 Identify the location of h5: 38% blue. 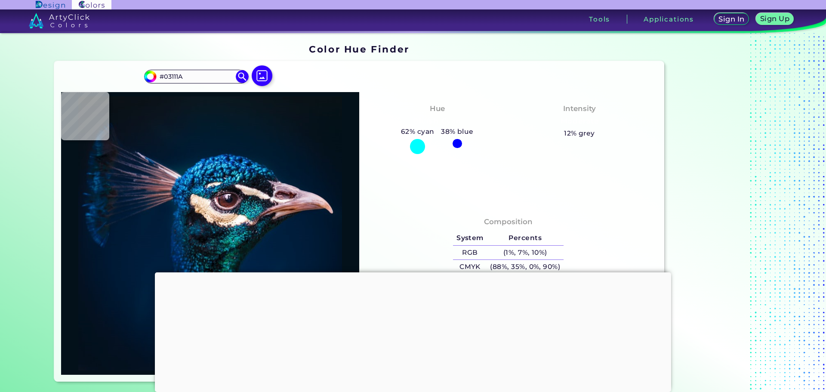
(457, 132).